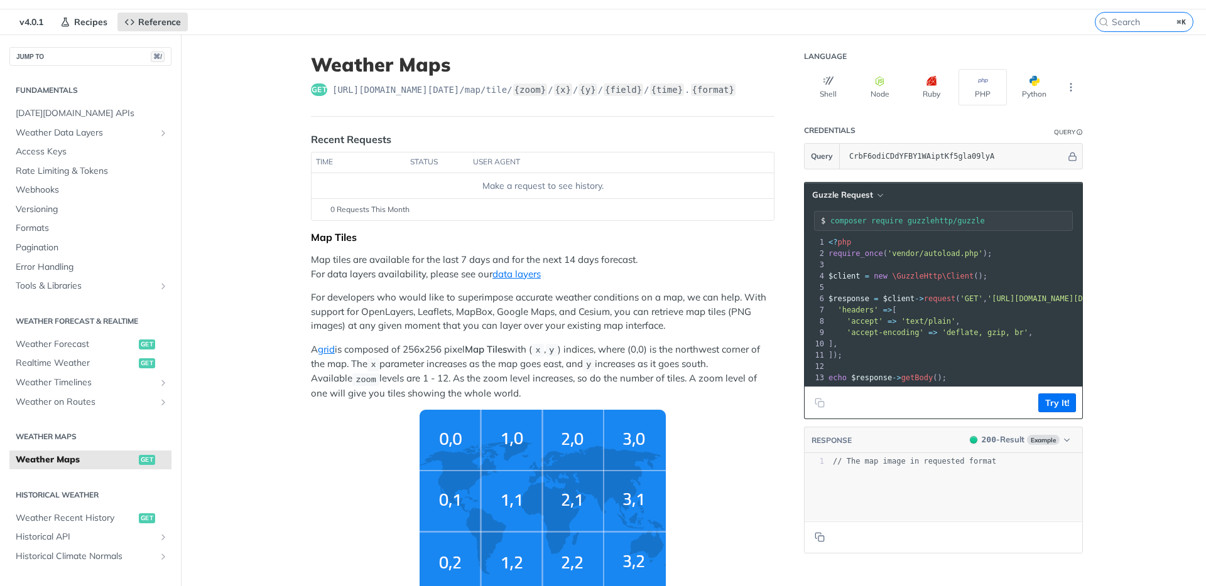 The image size is (1206, 586). Describe the element at coordinates (90, 229) in the screenshot. I see `a: Formats` at that location.